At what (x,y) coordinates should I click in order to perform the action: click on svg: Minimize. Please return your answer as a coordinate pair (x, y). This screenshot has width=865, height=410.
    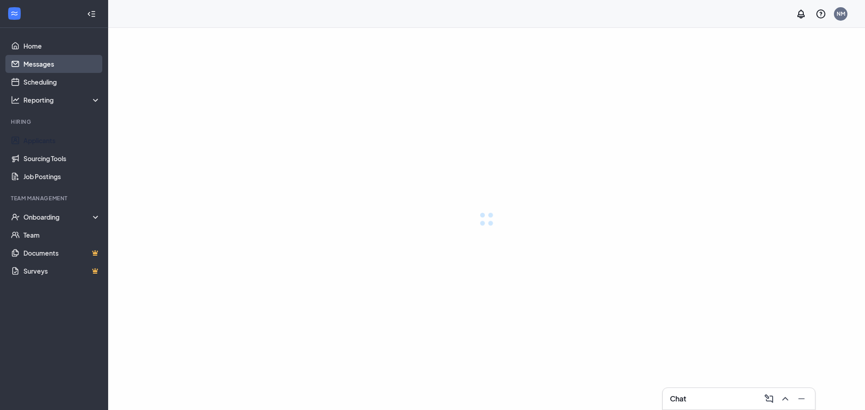
    Looking at the image, I should click on (802, 399).